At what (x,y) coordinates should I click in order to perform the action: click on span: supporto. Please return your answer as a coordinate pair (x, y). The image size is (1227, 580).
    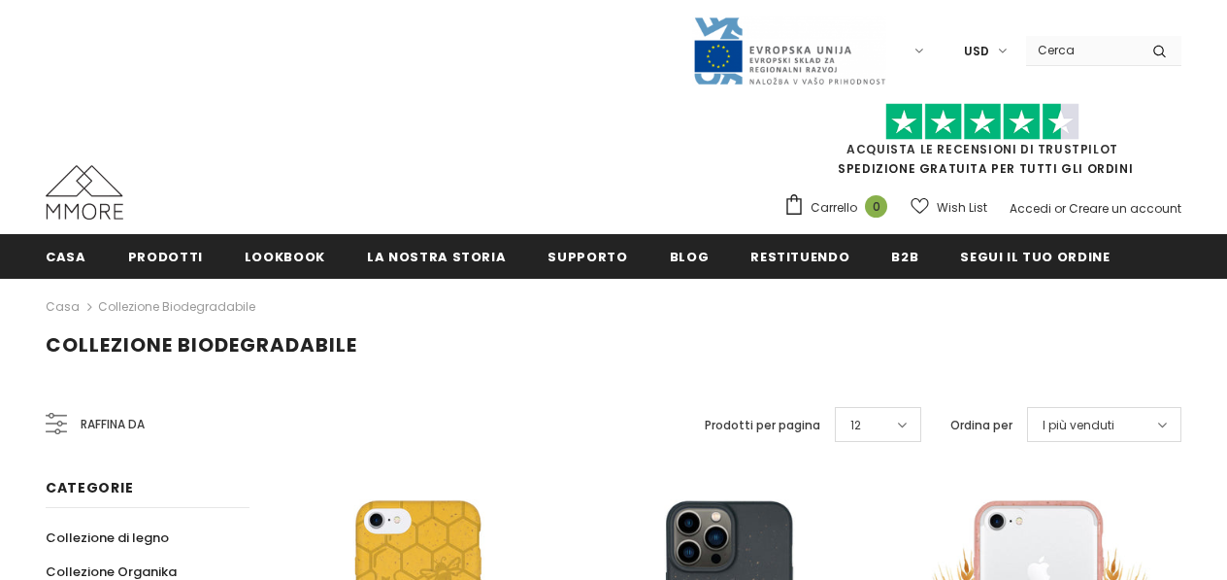
    Looking at the image, I should click on (587, 256).